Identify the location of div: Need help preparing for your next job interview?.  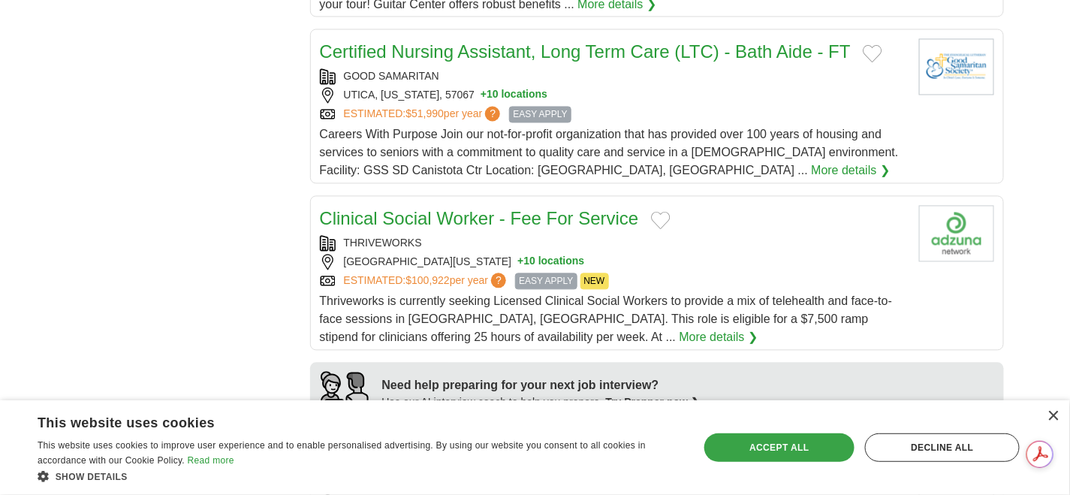
(541, 386).